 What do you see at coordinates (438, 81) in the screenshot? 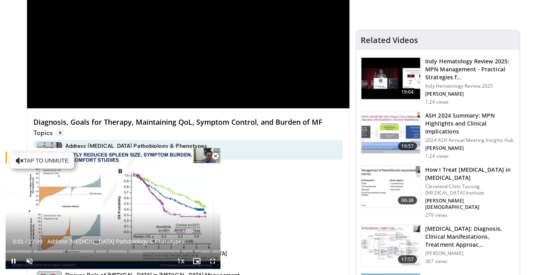
I see `a: 19:04 Indy Hematology Review 2025: MPN Management - Practical Strategies f… Indy Hematology Revie...` at bounding box center [438, 81].